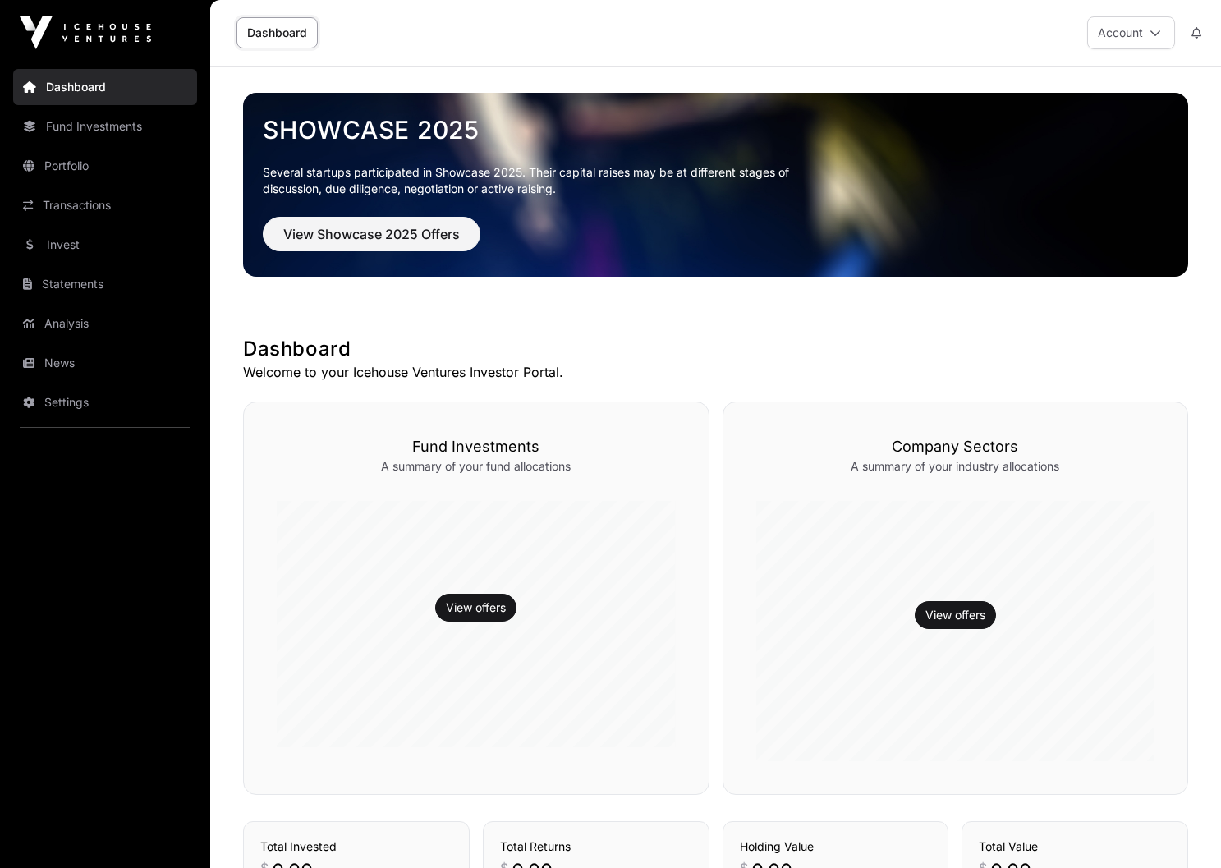  I want to click on a: View Showcase 2025 Offers, so click(371, 241).